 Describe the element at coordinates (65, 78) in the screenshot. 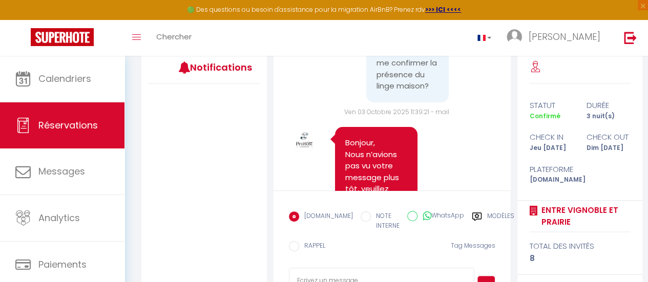

I see `span: Calendriers` at that location.